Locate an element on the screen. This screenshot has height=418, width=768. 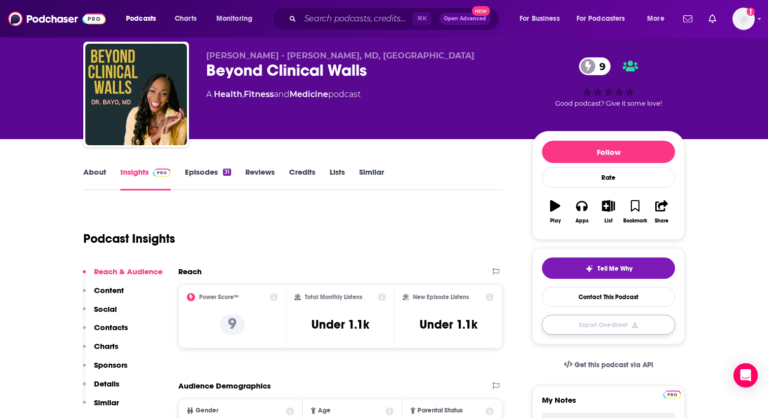
a: InsightsPodchaser Pro is located at coordinates (145, 179).